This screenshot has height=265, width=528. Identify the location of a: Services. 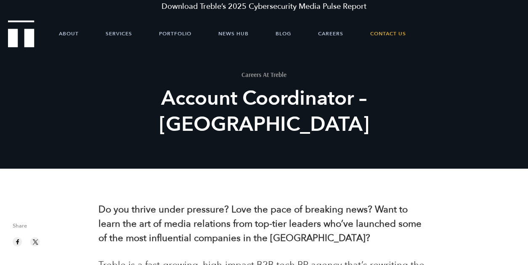
(119, 34).